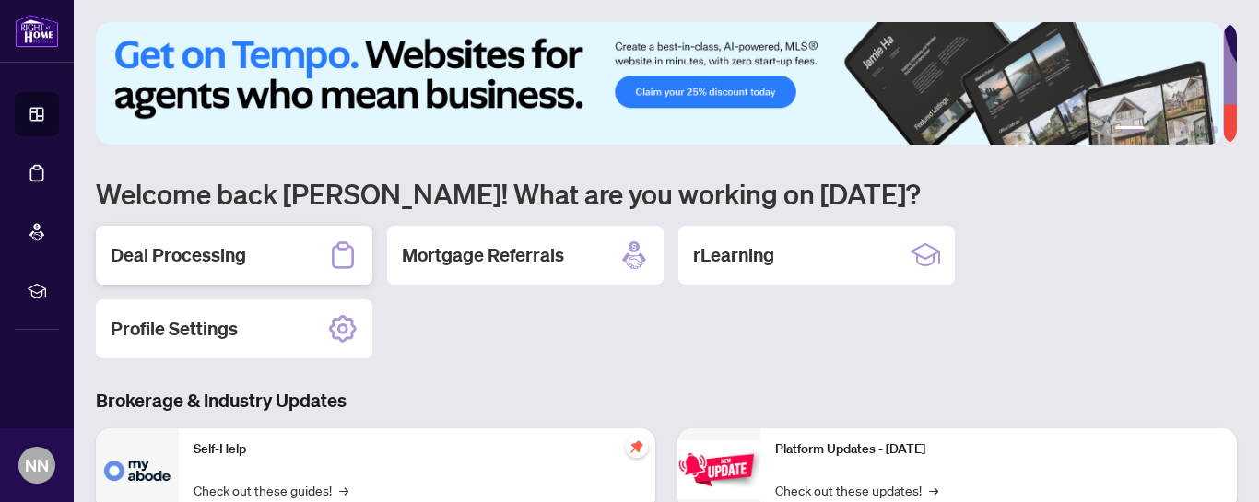 This screenshot has height=502, width=1259. Describe the element at coordinates (666, 401) in the screenshot. I see `h3: Brokerage & Industry Updates` at that location.